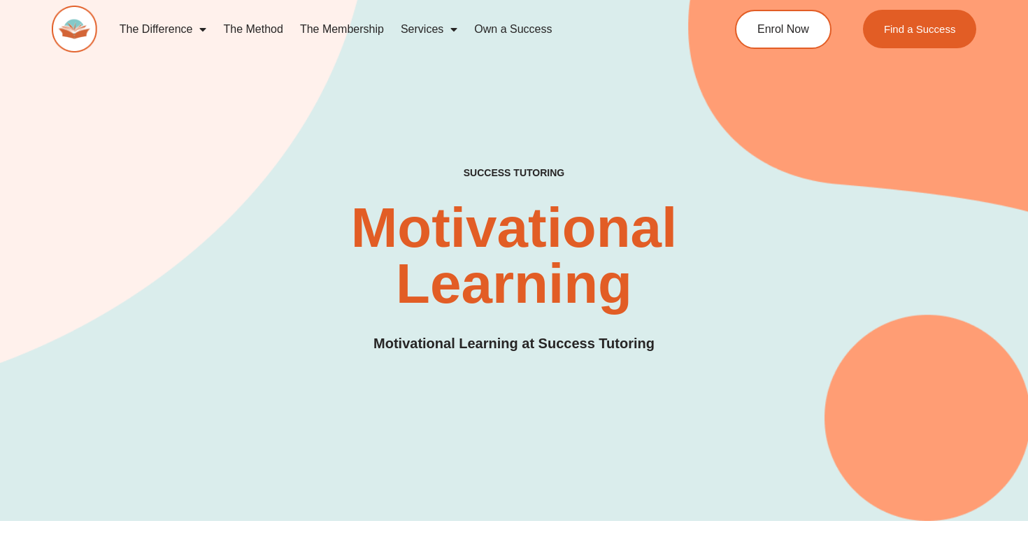 This screenshot has height=558, width=1028. Describe the element at coordinates (163, 29) in the screenshot. I see `a: The Difference` at that location.